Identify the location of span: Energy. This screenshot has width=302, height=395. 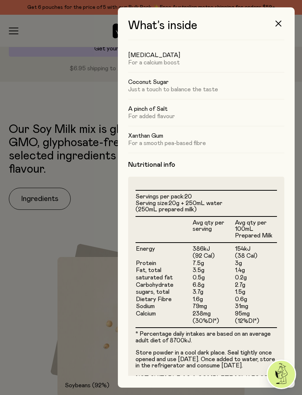
(145, 249).